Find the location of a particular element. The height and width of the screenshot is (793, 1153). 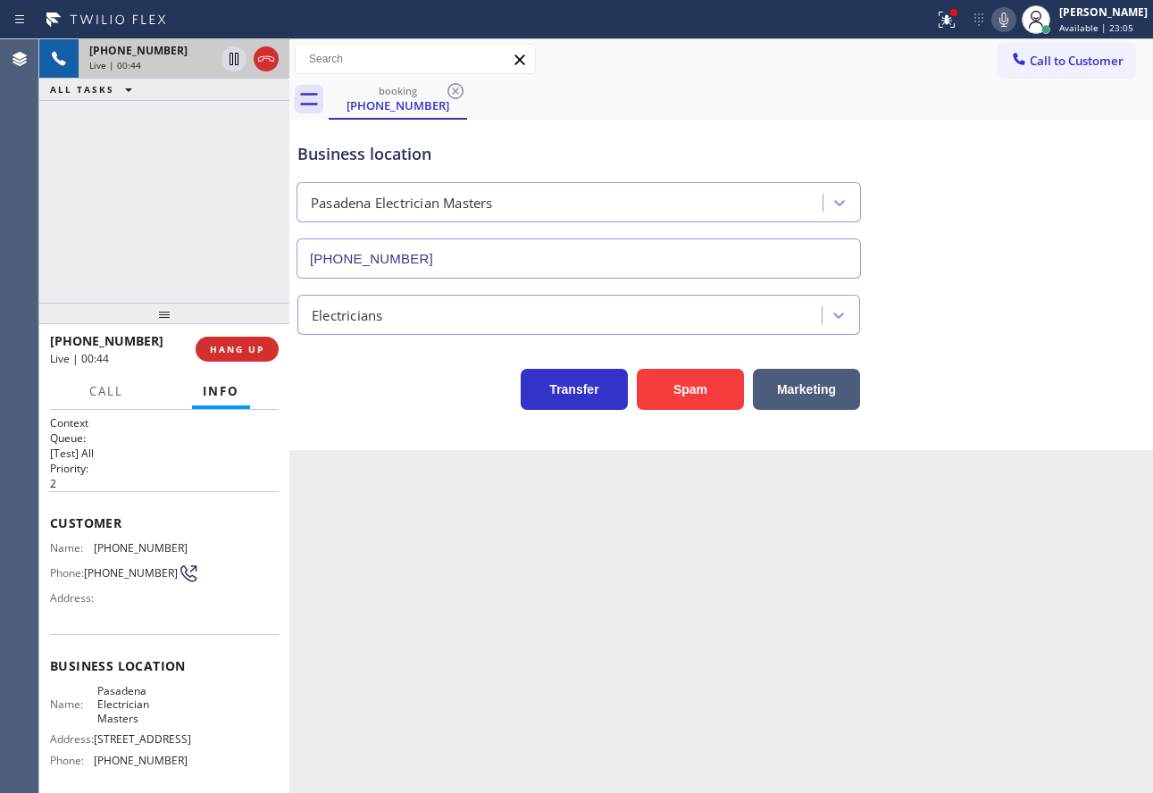

button: Call to Customer is located at coordinates (1066, 61).